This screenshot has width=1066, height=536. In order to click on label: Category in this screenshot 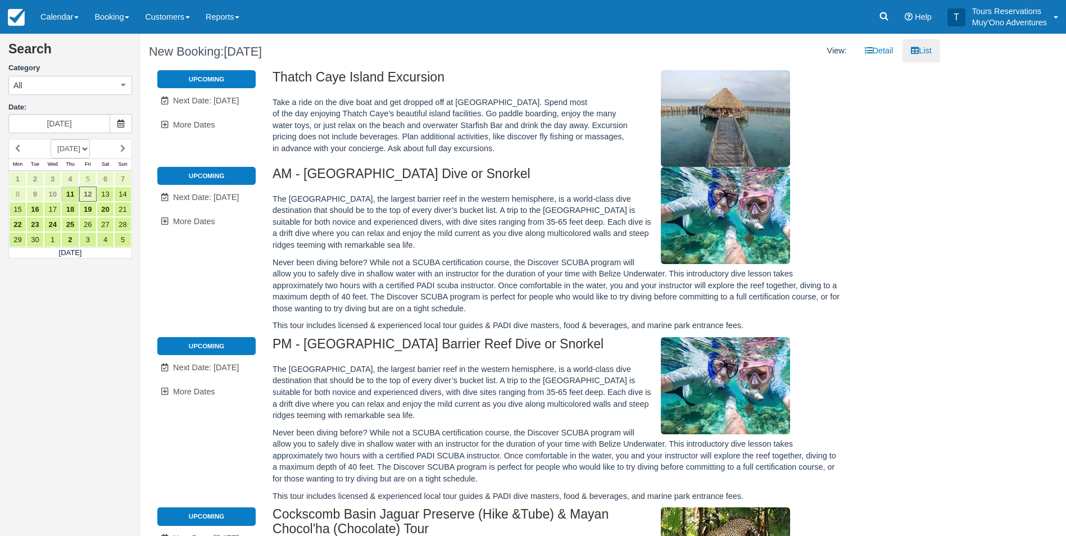, I will do `click(70, 68)`.